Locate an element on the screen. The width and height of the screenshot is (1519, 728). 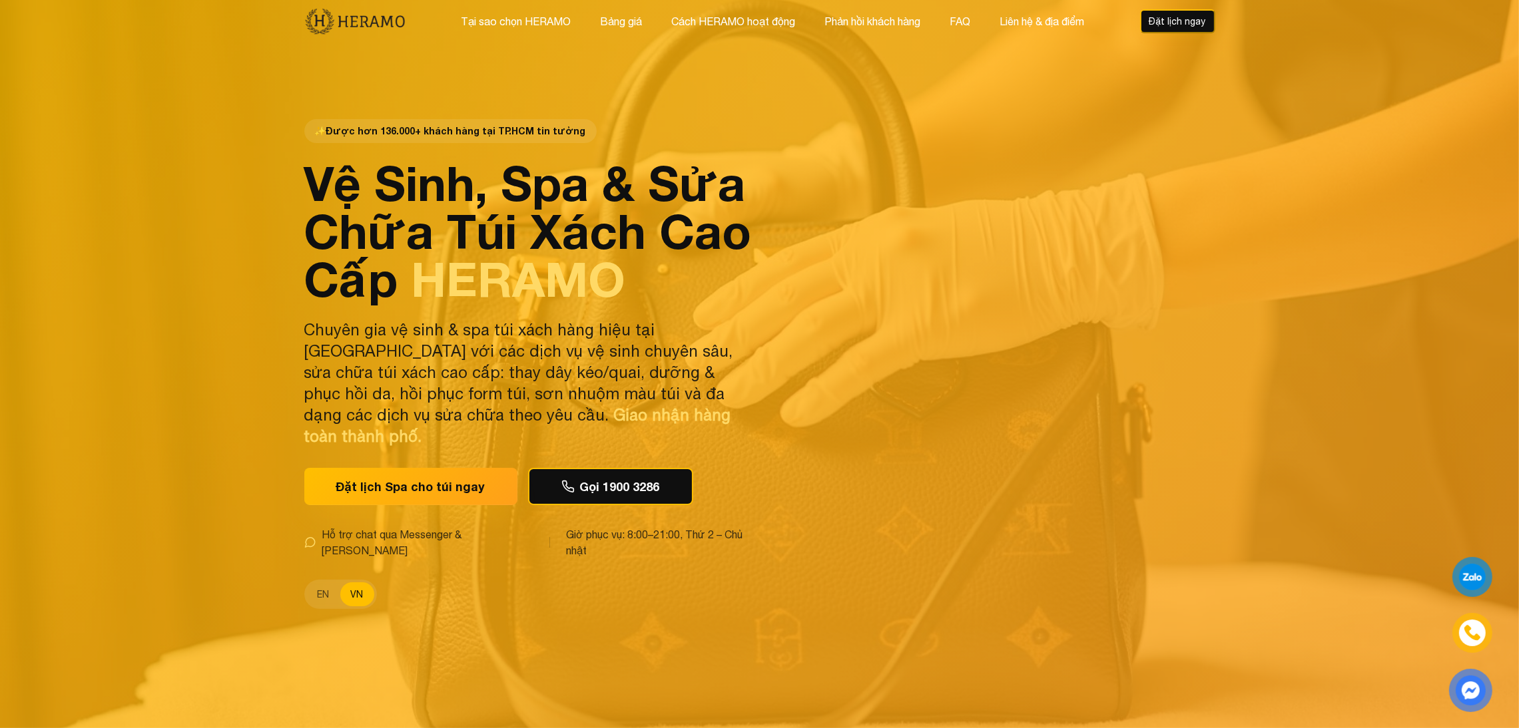
button: Cách HERAMO hoạt động is located at coordinates (733, 21).